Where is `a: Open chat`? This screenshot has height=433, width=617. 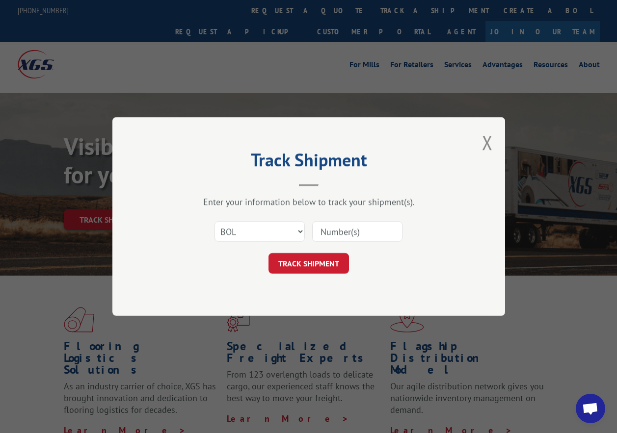
a: Open chat is located at coordinates (590, 409).